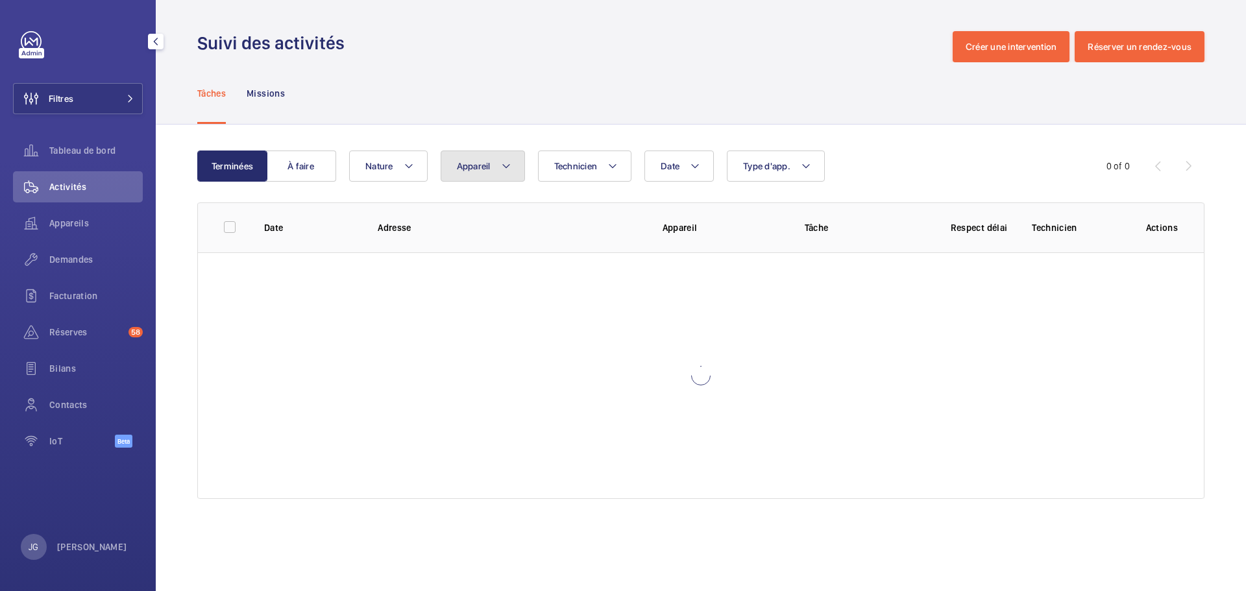 The width and height of the screenshot is (1246, 591). What do you see at coordinates (388, 166) in the screenshot?
I see `button: Nature` at bounding box center [388, 166].